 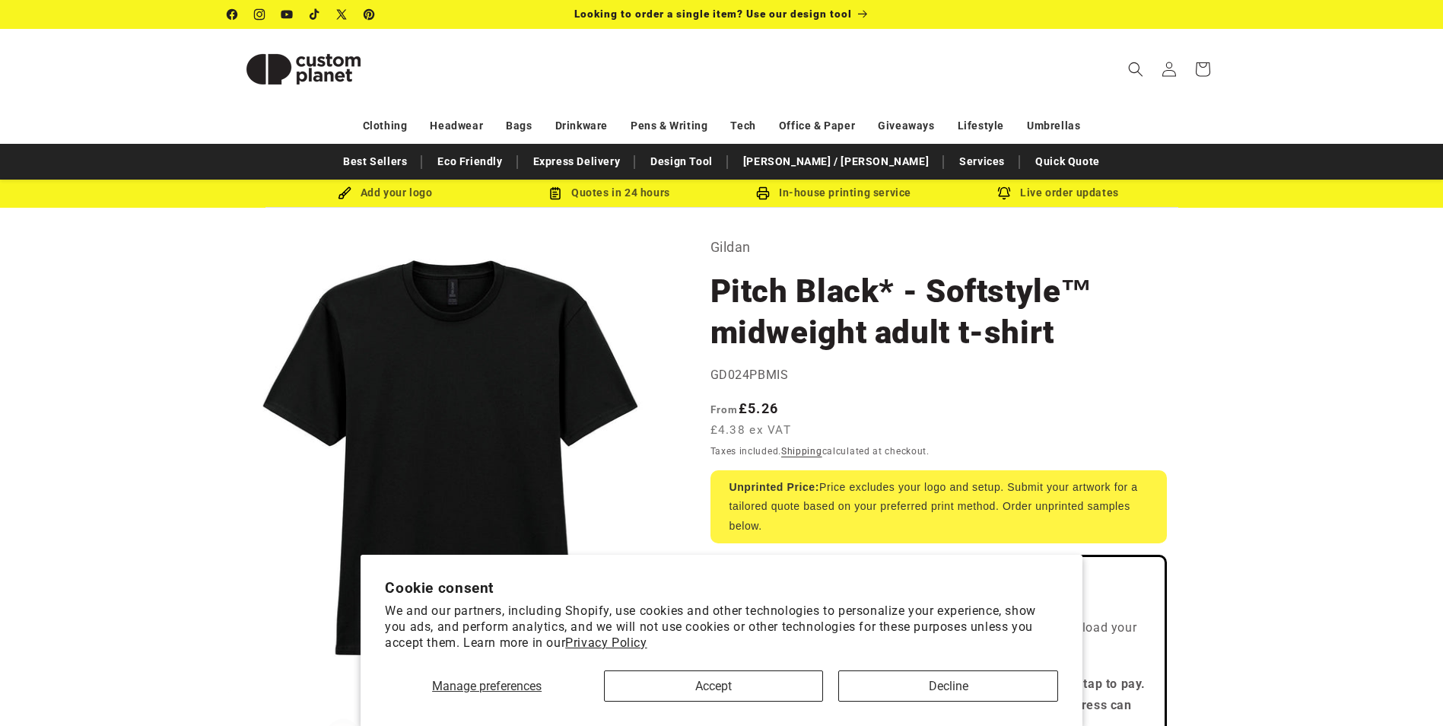 I want to click on a: Pens & Writing, so click(x=669, y=126).